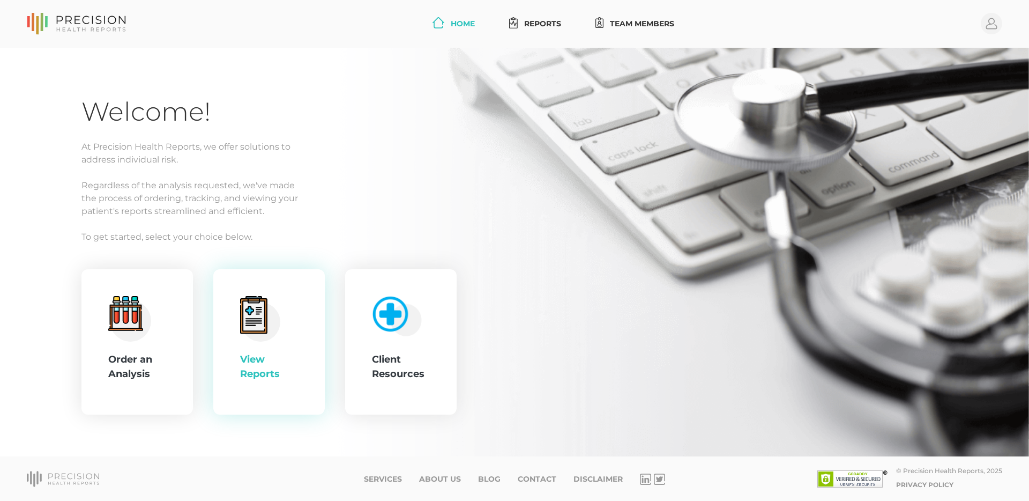 The image size is (1029, 501). What do you see at coordinates (925, 484) in the screenshot?
I see `a: Privacy Policy` at bounding box center [925, 484].